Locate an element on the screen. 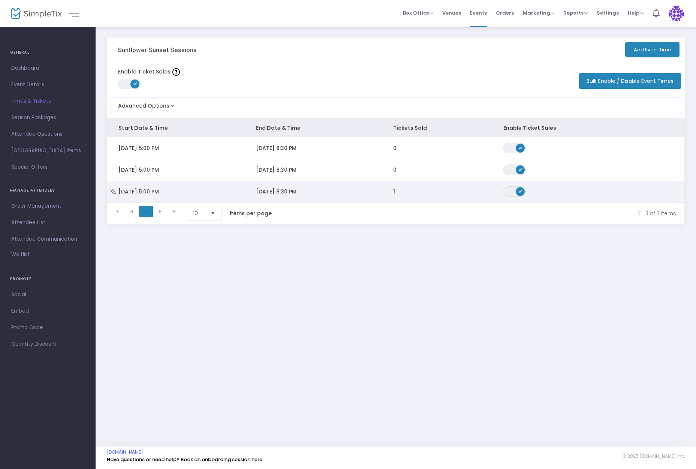 This screenshot has width=696, height=469. h4: PROMOTE is located at coordinates (48, 279).